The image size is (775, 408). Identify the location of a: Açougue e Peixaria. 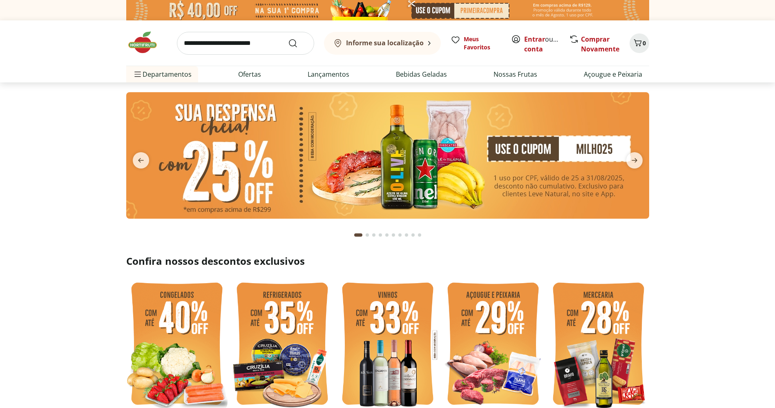
(613, 74).